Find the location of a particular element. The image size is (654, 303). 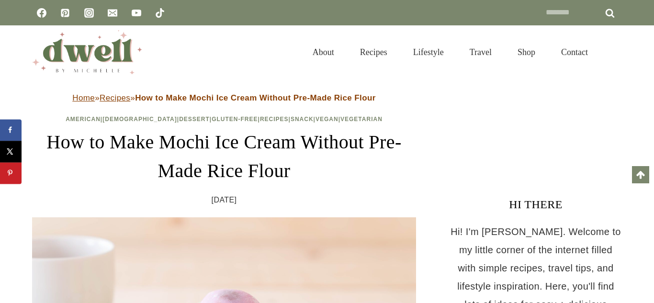

a: Contact is located at coordinates (575, 52).